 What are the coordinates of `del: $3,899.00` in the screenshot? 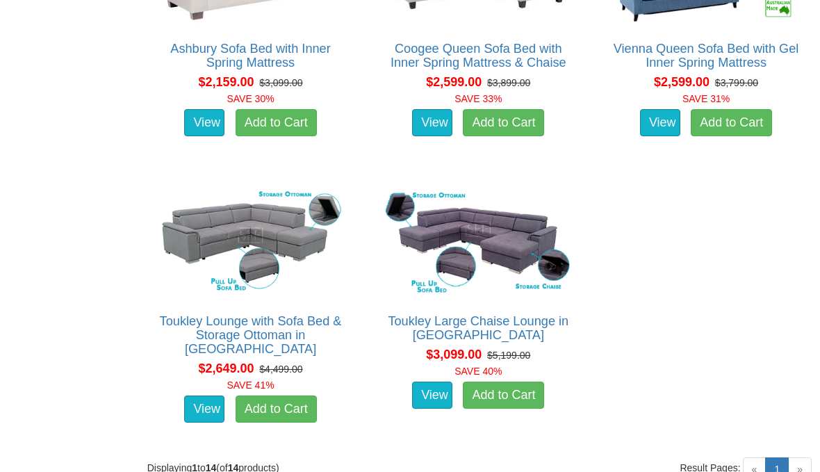 It's located at (509, 83).